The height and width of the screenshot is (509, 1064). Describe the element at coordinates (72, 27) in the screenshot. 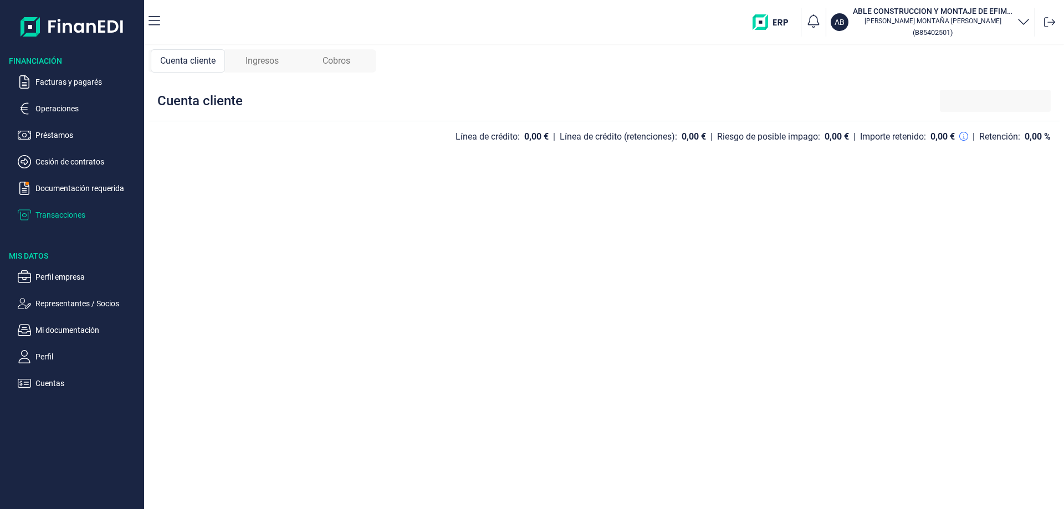

I see `img: Logo de aplicación` at that location.